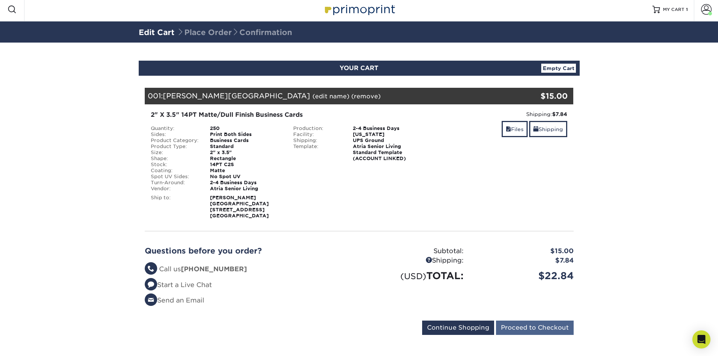  What do you see at coordinates (175, 189) in the screenshot?
I see `div: Vendor:` at bounding box center [175, 189].